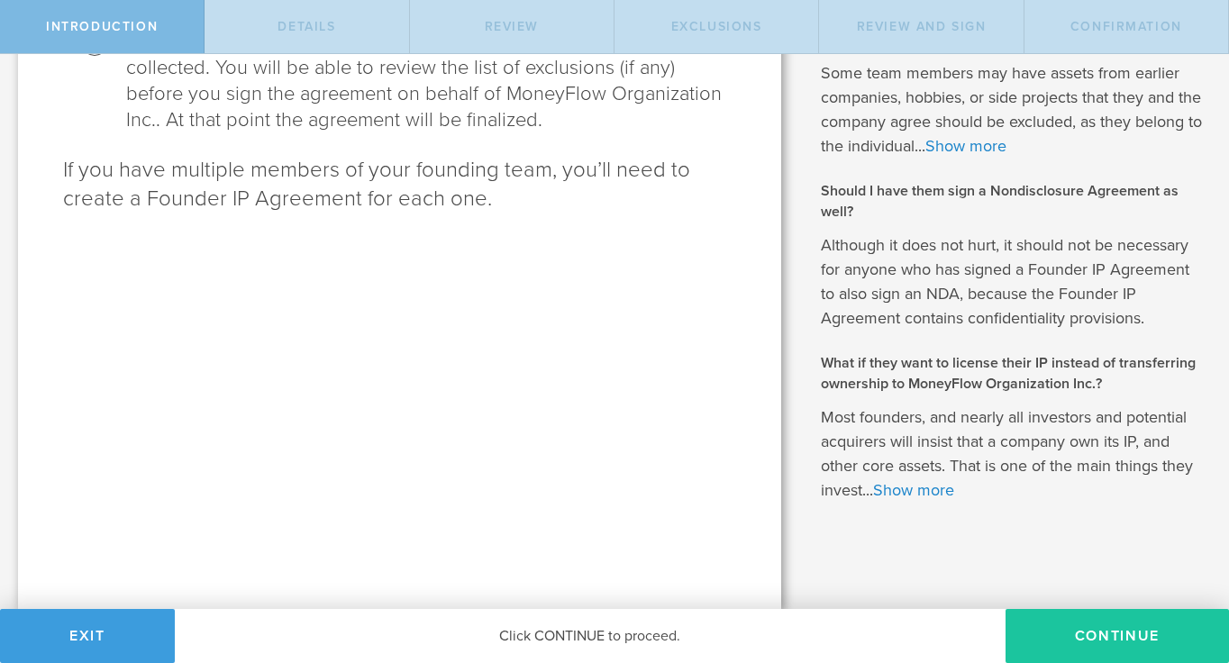  I want to click on p: Some team members may have assets from earlier companies, hobbies, or side projects that they and..., so click(1011, 110).